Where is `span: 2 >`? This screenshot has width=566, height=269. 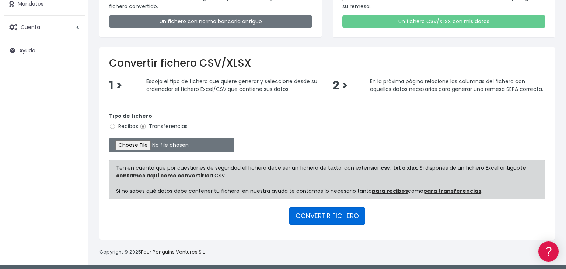
span: 2 > is located at coordinates (340, 85).